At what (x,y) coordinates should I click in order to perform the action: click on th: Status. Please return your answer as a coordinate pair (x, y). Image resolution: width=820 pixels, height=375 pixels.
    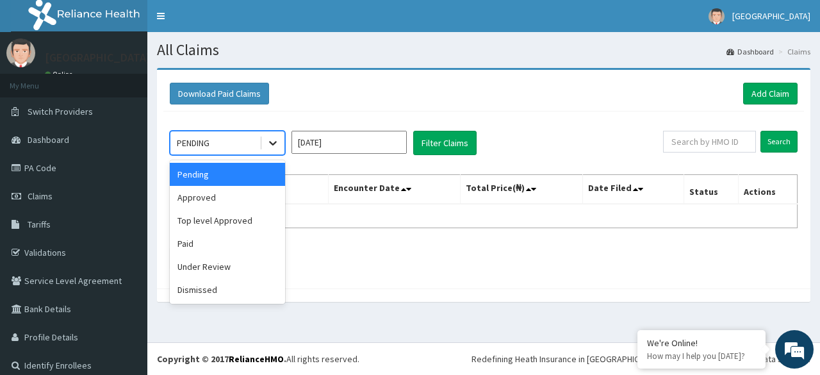
    Looking at the image, I should click on (711, 190).